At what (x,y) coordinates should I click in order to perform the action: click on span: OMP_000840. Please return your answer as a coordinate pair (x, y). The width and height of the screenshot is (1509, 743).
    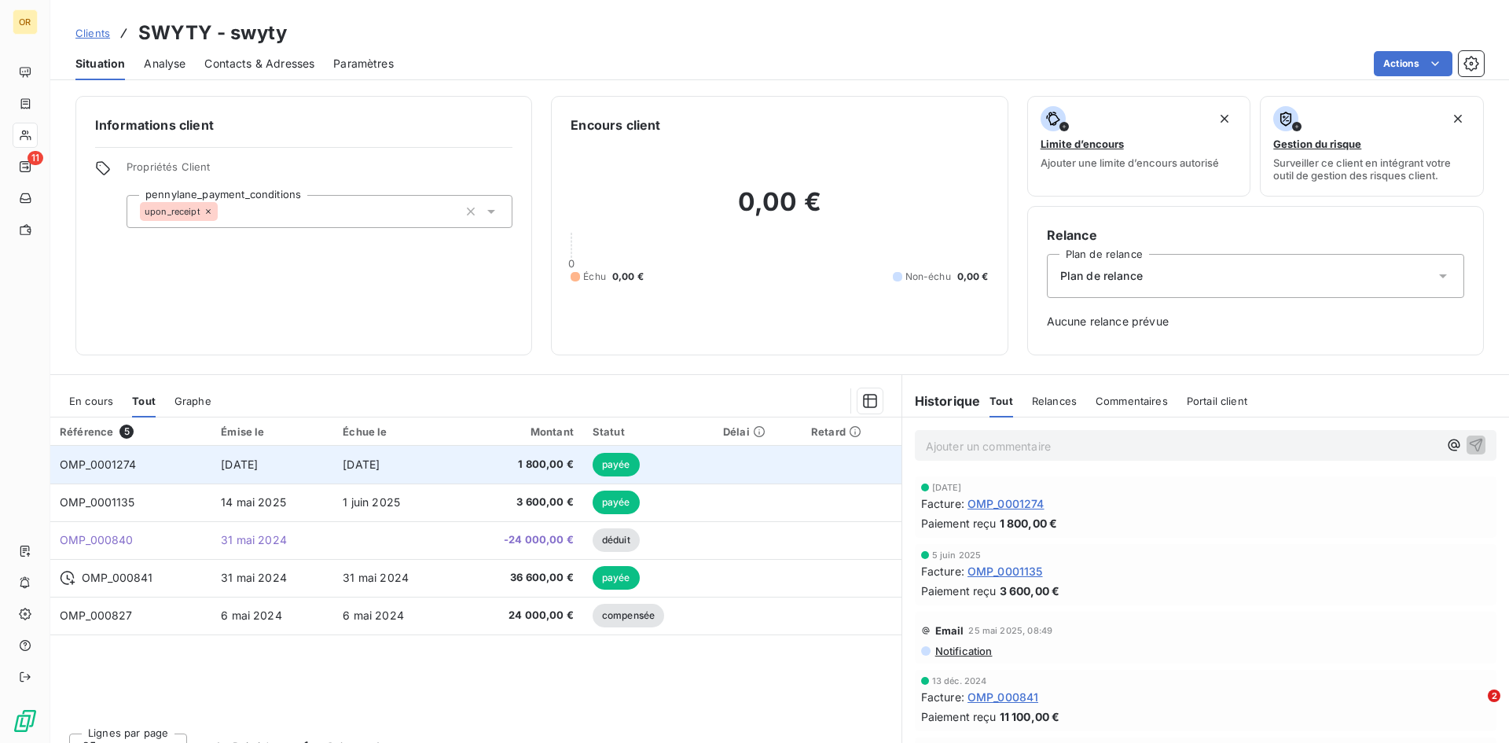
    Looking at the image, I should click on (97, 539).